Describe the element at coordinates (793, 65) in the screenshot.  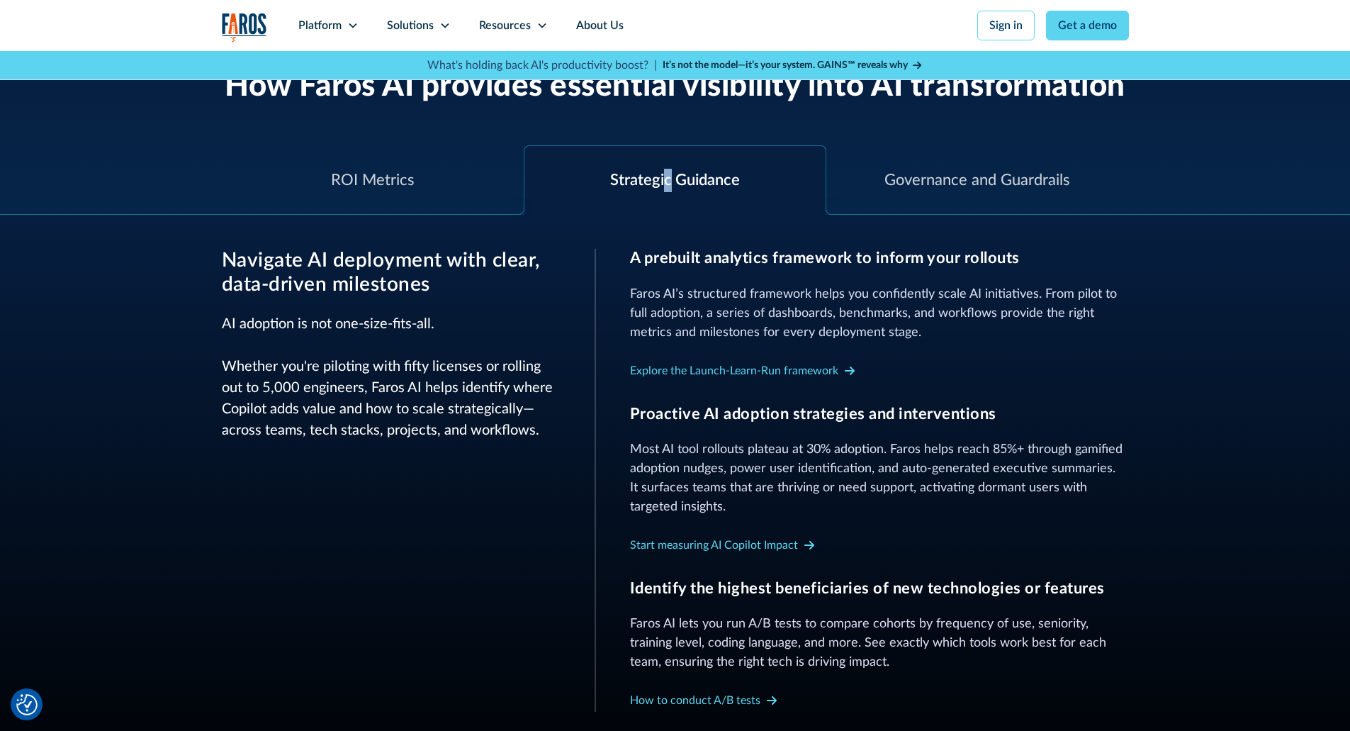
I see `a: It’s not the model—it’s your system. GAINS™ reveals why` at that location.